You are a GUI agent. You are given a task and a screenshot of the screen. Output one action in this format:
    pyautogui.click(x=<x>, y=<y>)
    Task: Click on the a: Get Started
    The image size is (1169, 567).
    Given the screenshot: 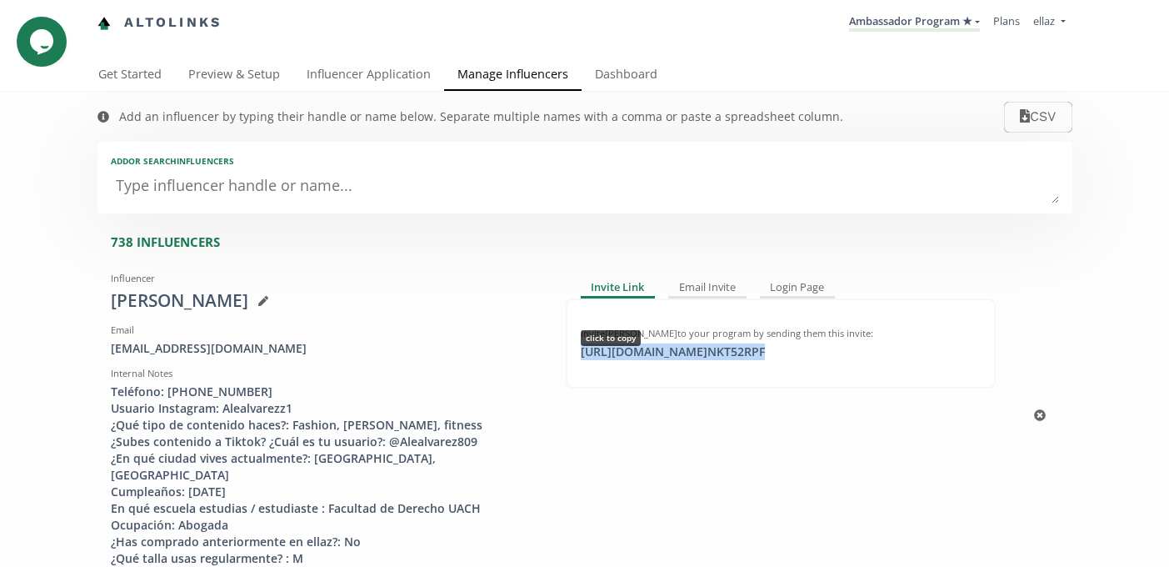 What is the action you would take?
    pyautogui.click(x=130, y=76)
    